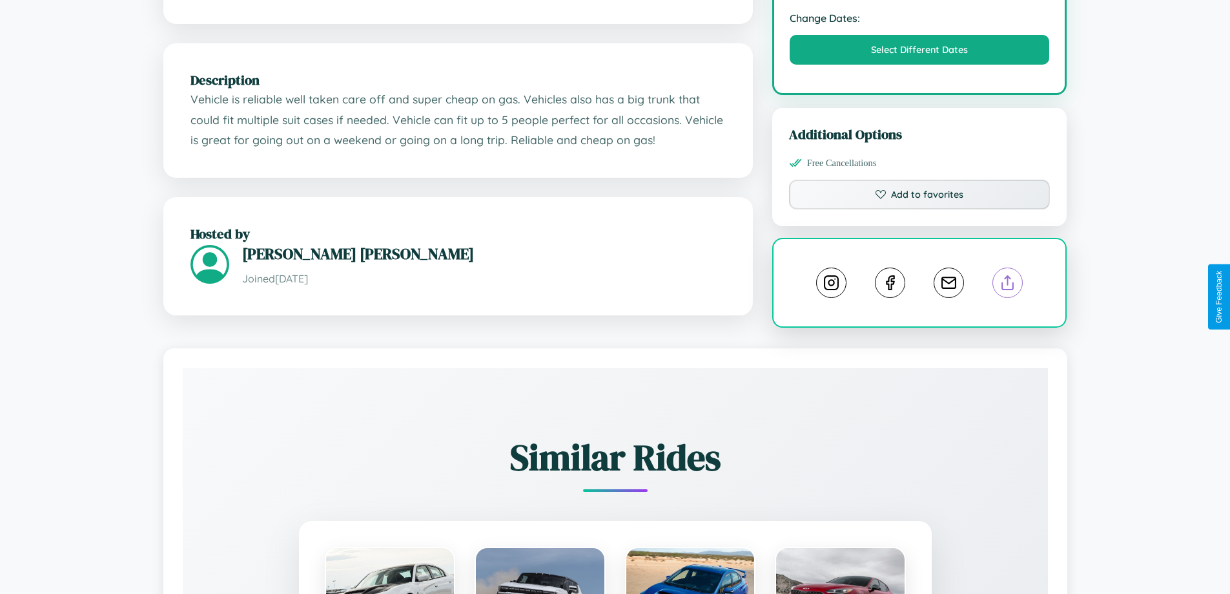 Image resolution: width=1230 pixels, height=594 pixels. Describe the element at coordinates (920, 50) in the screenshot. I see `button: Select Different Dates` at that location.